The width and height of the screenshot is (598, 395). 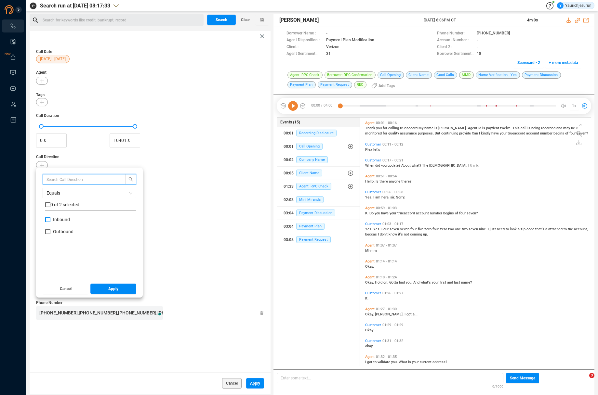 I want to click on li: Smart Reports, so click(x=13, y=42).